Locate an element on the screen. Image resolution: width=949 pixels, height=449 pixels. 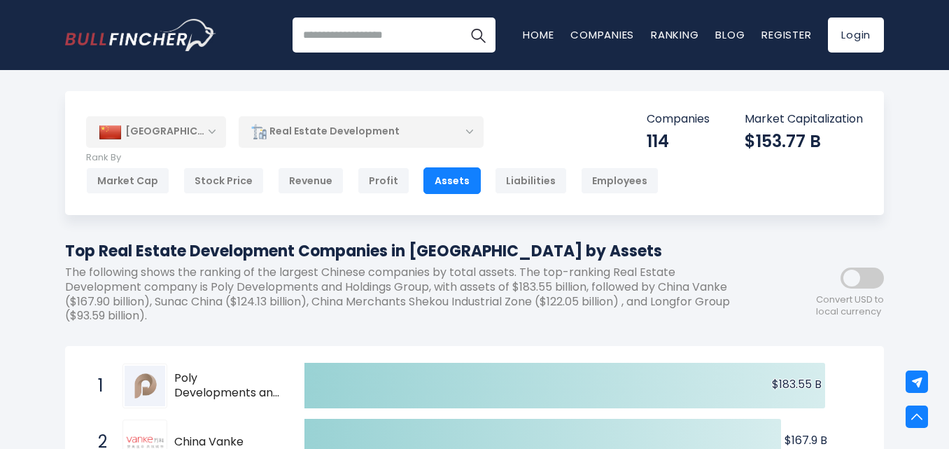
p: The following shows the ranking of the largest Chinese companies by total assets. The top-ranking... is located at coordinates (412, 294).